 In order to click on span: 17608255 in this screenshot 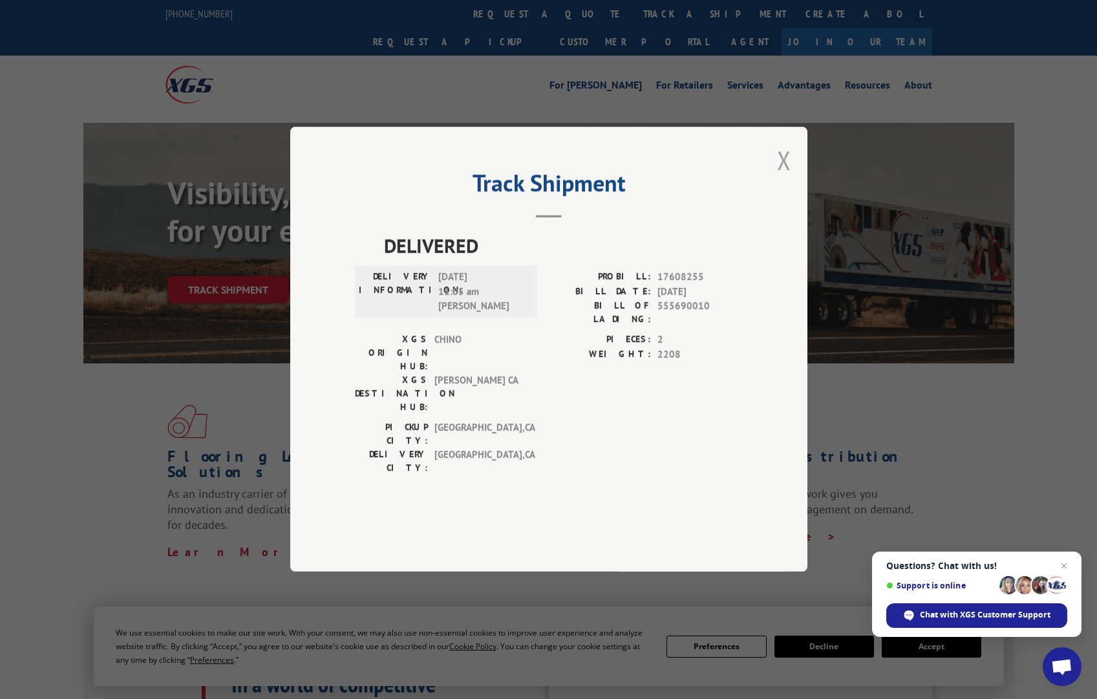, I will do `click(700, 277)`.